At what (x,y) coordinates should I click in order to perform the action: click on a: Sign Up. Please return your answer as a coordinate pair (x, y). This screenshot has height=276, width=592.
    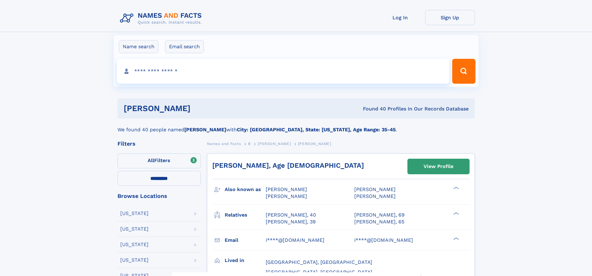
    Looking at the image, I should click on (450, 17).